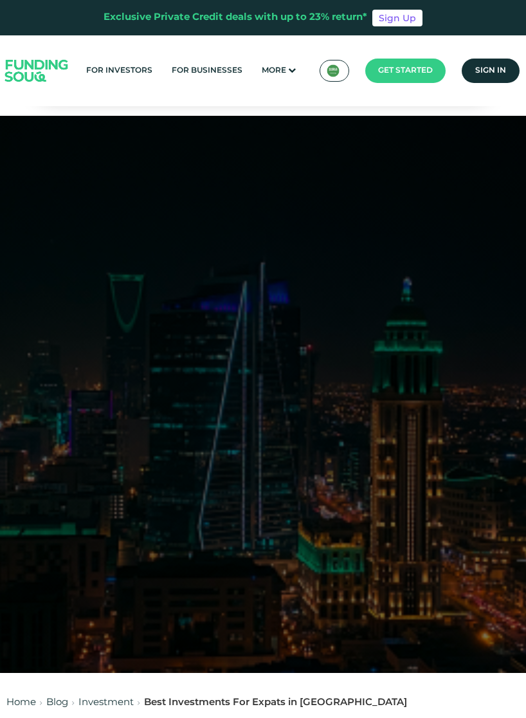  Describe the element at coordinates (398, 18) in the screenshot. I see `a: Sign Up` at that location.